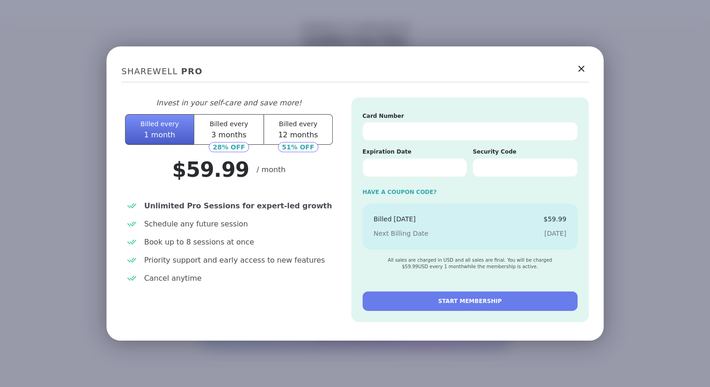  Describe the element at coordinates (355, 72) in the screenshot. I see `h2: SHAREWELL` at that location.